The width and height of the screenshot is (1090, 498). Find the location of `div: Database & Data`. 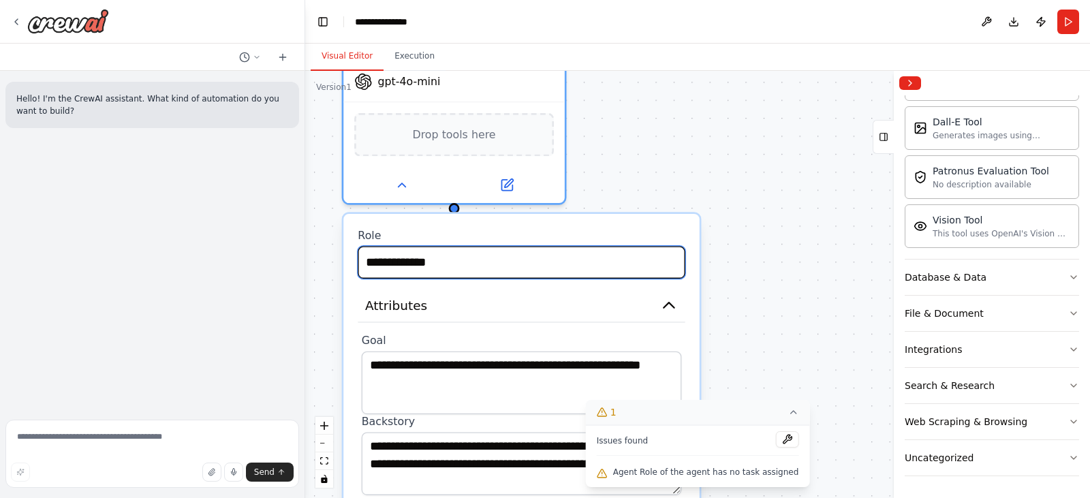

div: Database & Data is located at coordinates (945, 277).